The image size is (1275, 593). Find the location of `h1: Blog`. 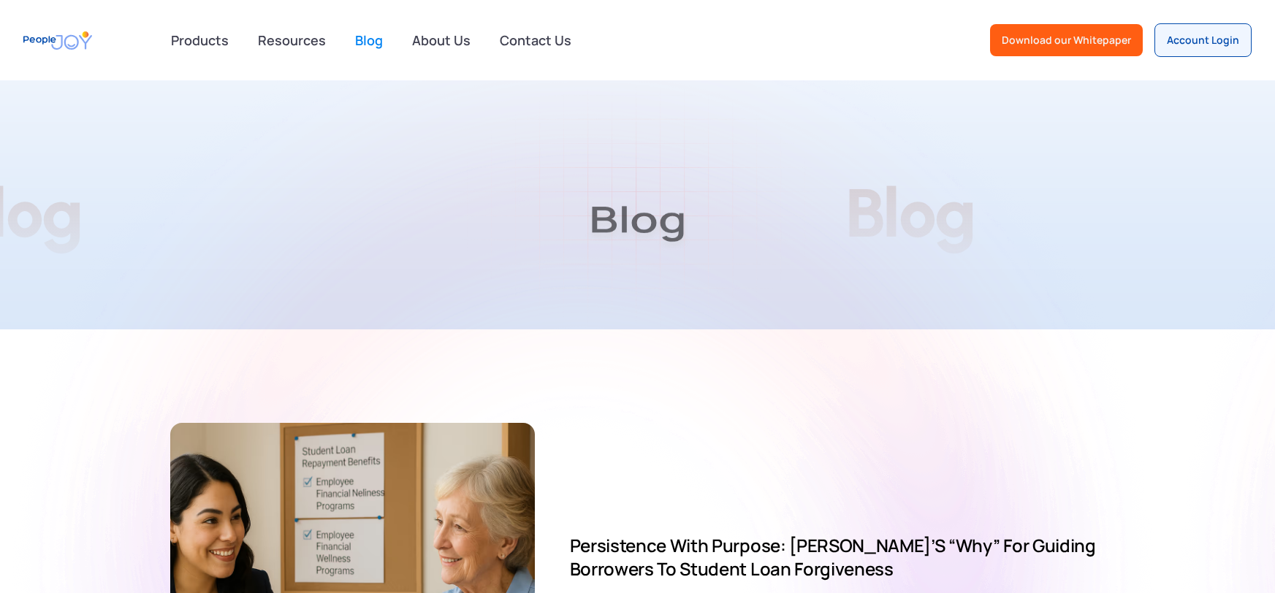

h1: Blog is located at coordinates (638, 219).